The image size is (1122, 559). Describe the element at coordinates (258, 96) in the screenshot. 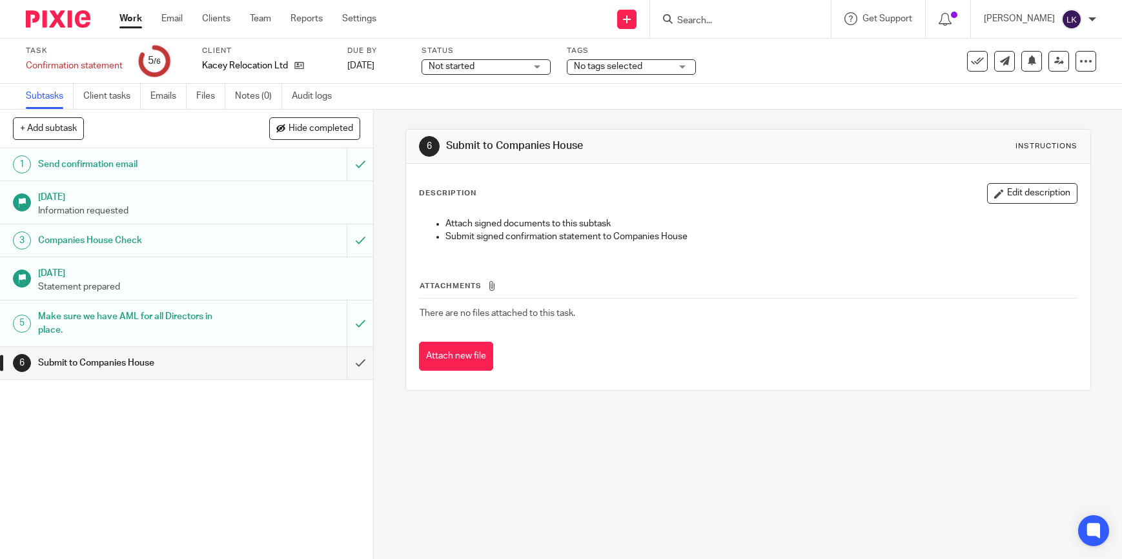

I see `a: Notes (0)` at that location.